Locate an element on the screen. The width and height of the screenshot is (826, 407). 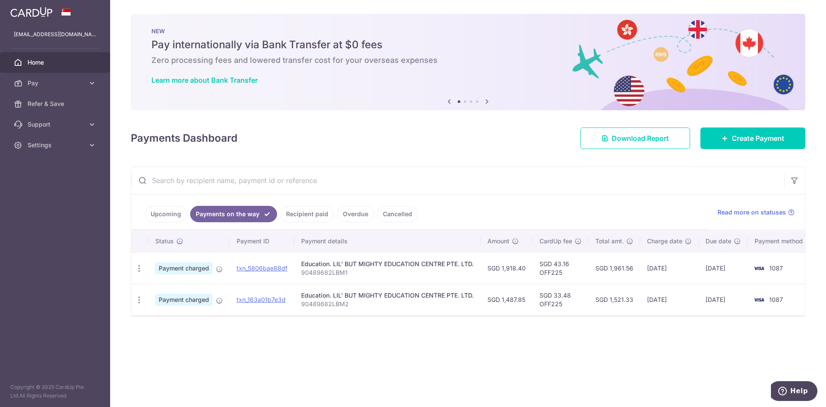
input: Search by recipient name, payment id or reference is located at coordinates (458, 180).